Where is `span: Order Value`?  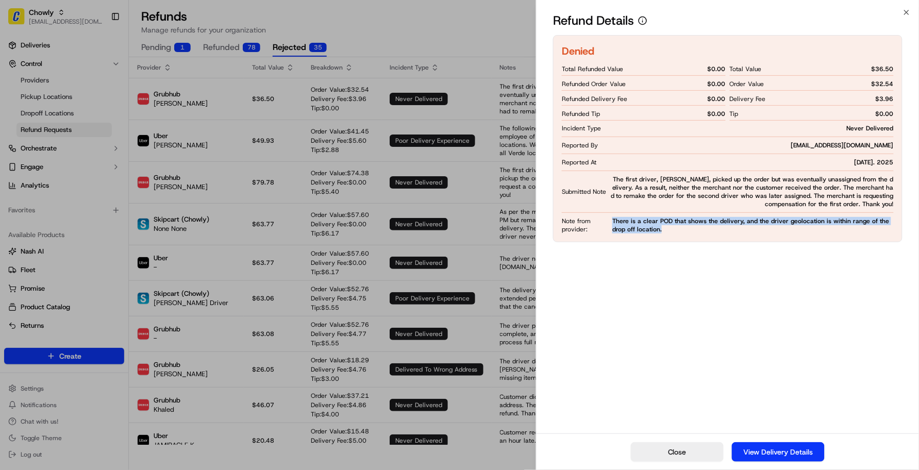
span: Order Value is located at coordinates (747, 84).